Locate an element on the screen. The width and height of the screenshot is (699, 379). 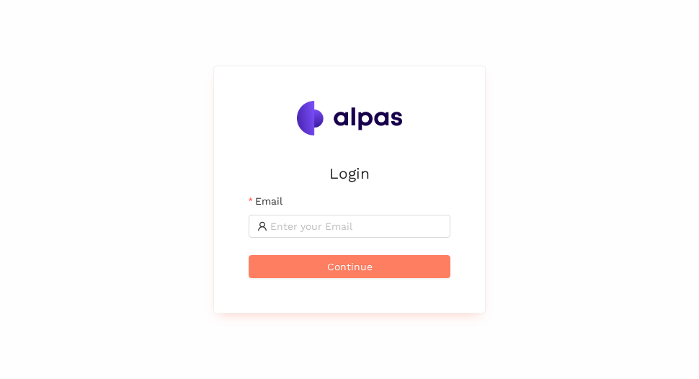
button: Continue is located at coordinates (349, 267).